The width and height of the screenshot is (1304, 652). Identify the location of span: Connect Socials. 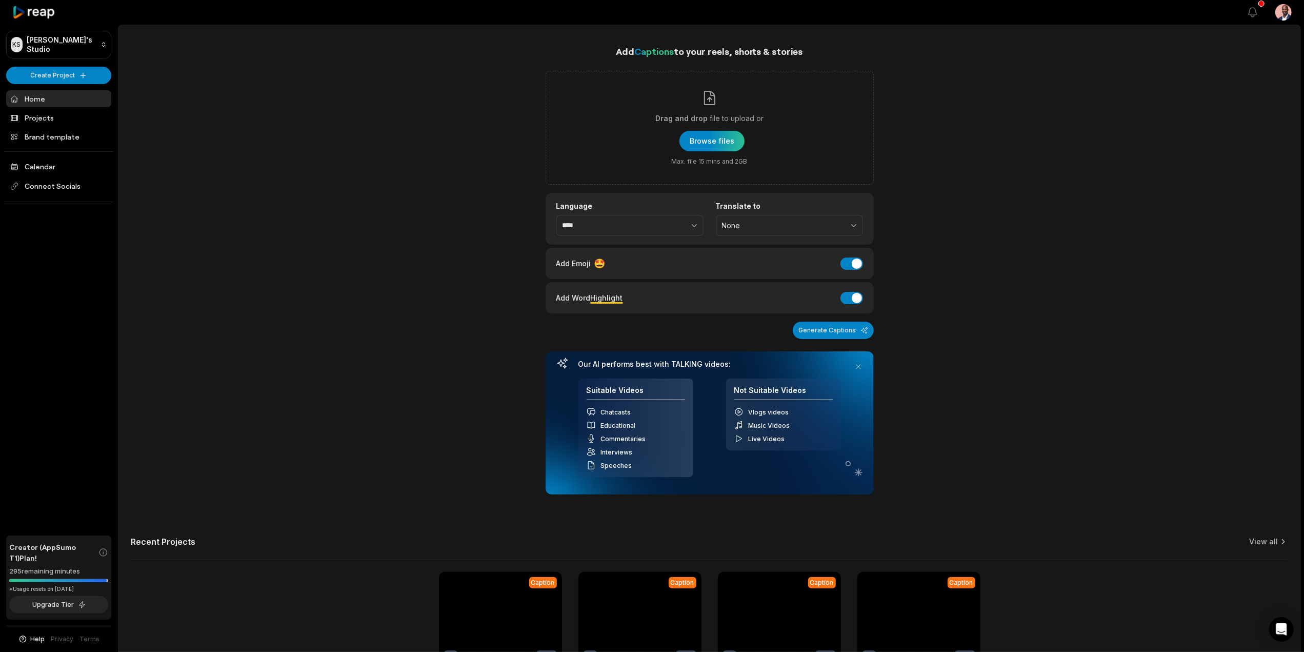
(58, 186).